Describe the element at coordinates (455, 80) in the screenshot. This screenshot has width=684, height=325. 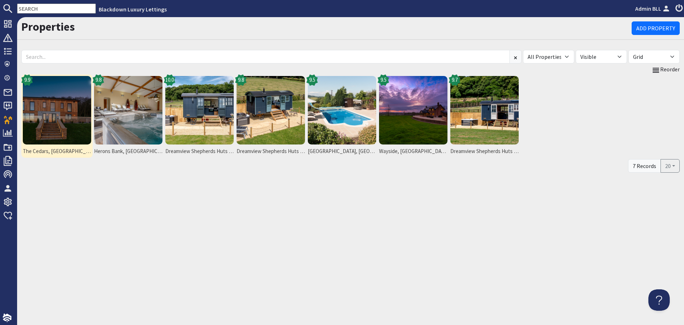
I see `span: 9.7` at that location.